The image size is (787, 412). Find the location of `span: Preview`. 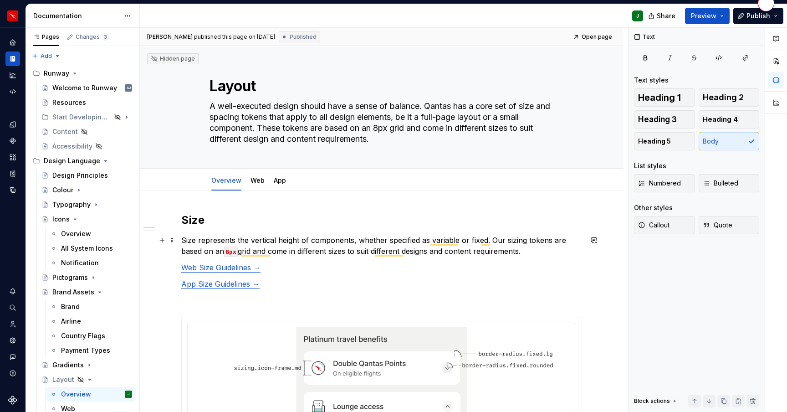

span: Preview is located at coordinates (704, 16).